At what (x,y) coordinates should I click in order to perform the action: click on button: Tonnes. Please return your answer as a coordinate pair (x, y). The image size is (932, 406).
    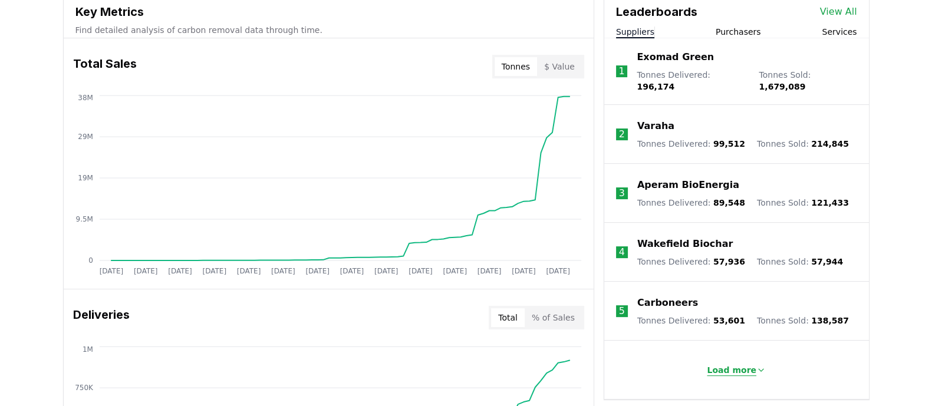
    Looking at the image, I should click on (516, 67).